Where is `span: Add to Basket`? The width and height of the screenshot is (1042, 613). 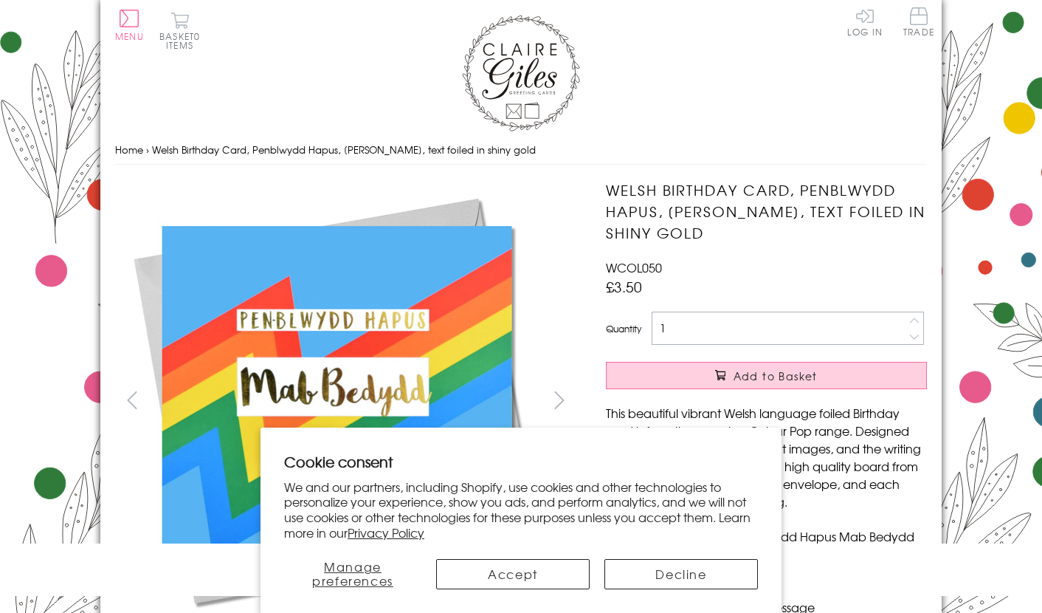
span: Add to Basket is located at coordinates (776, 376).